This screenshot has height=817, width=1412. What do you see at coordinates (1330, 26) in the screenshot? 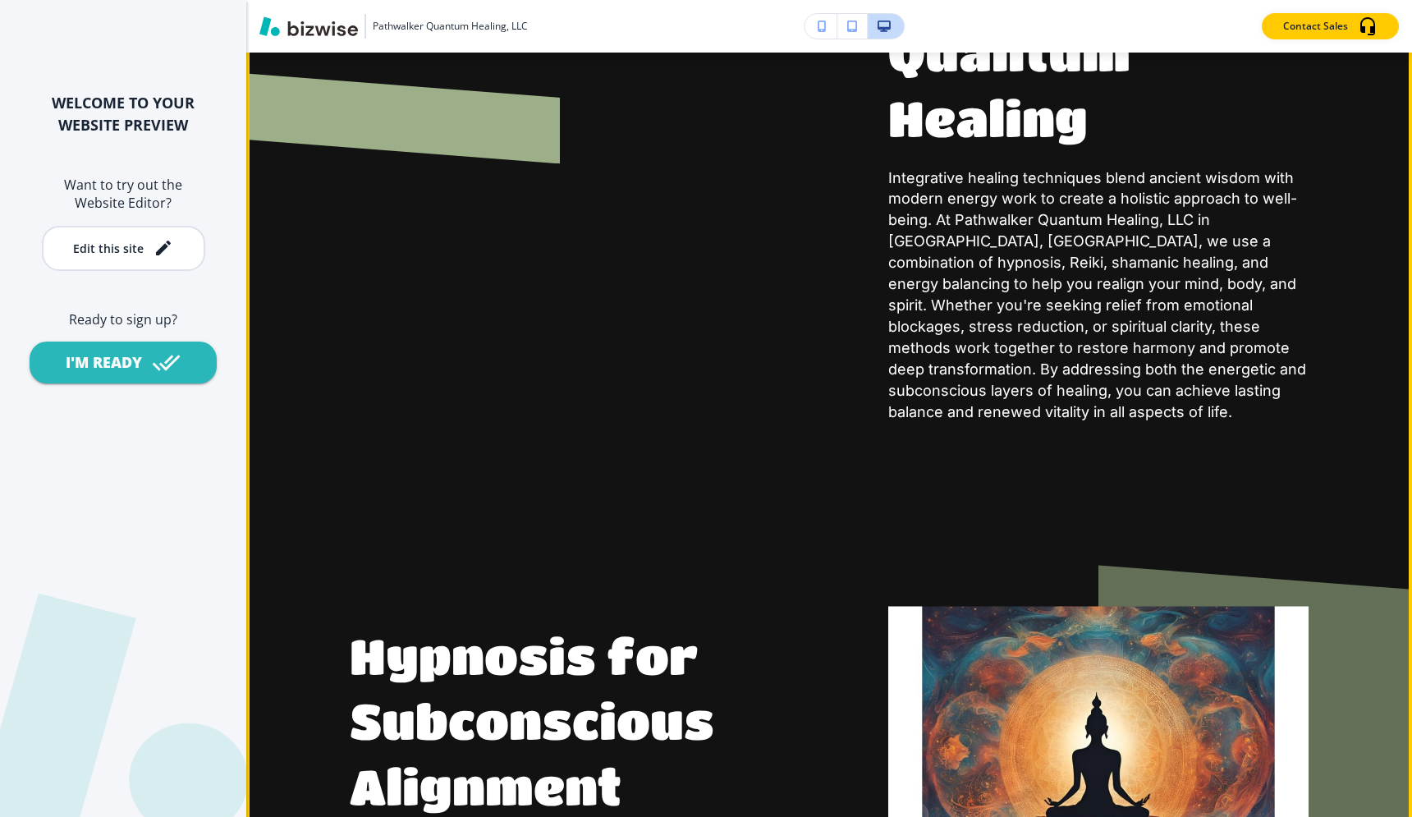
I see `button: Contact Sales` at bounding box center [1330, 26].